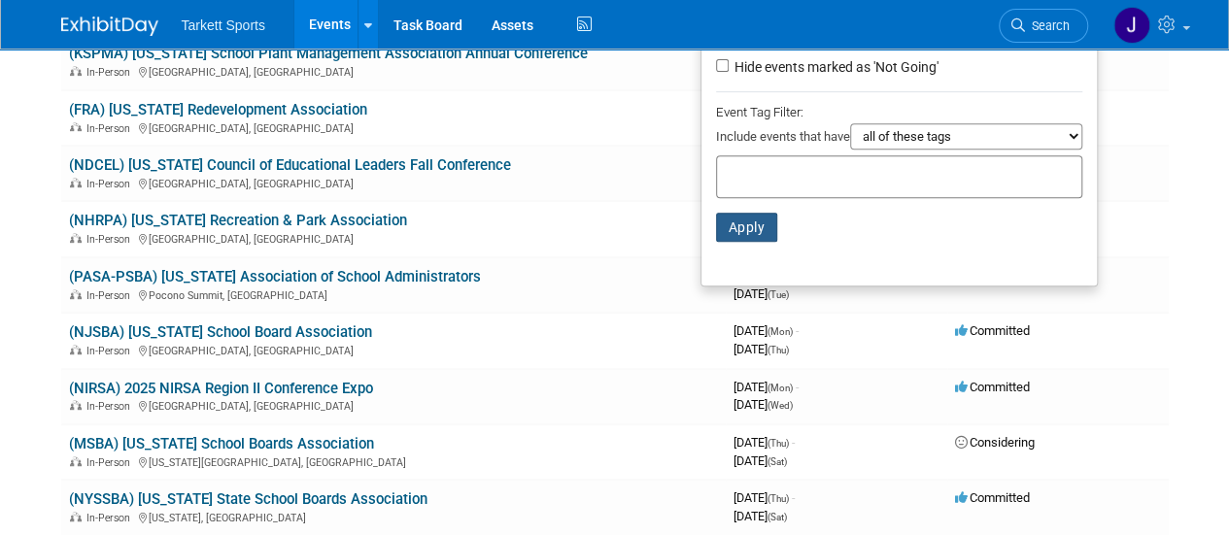  Describe the element at coordinates (835, 67) in the screenshot. I see `label: Hide events marked as 'Not Going'` at that location.